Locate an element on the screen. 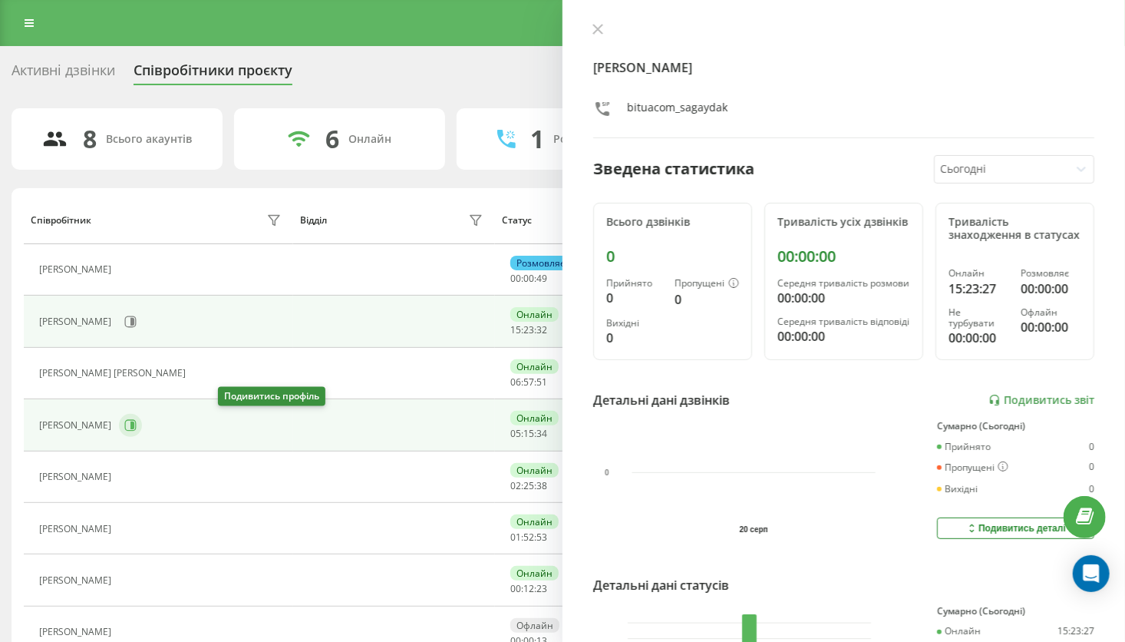 This screenshot has height=642, width=1125. span: 52 is located at coordinates (529, 537).